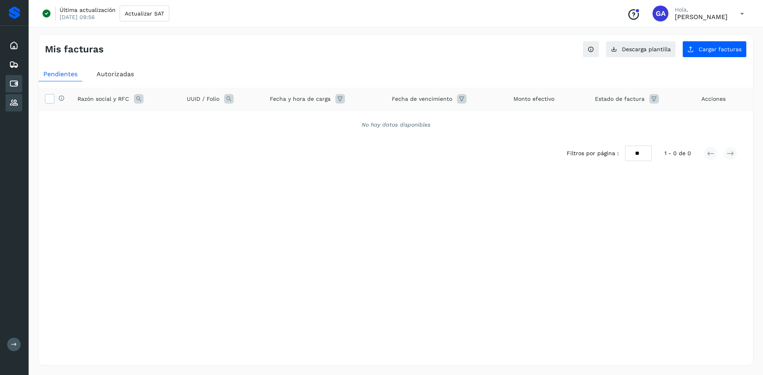 This screenshot has width=763, height=375. Describe the element at coordinates (713, 99) in the screenshot. I see `span: Acciones` at that location.